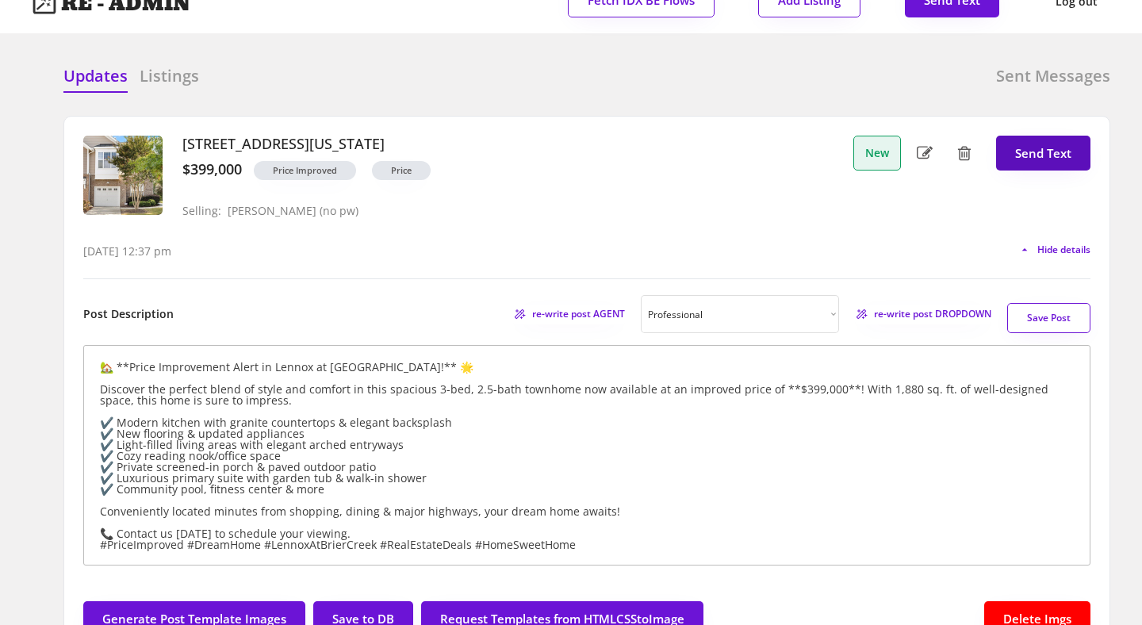 The width and height of the screenshot is (1142, 625). What do you see at coordinates (923, 314) in the screenshot?
I see `button: re-write post DROPDOWN` at bounding box center [923, 314].